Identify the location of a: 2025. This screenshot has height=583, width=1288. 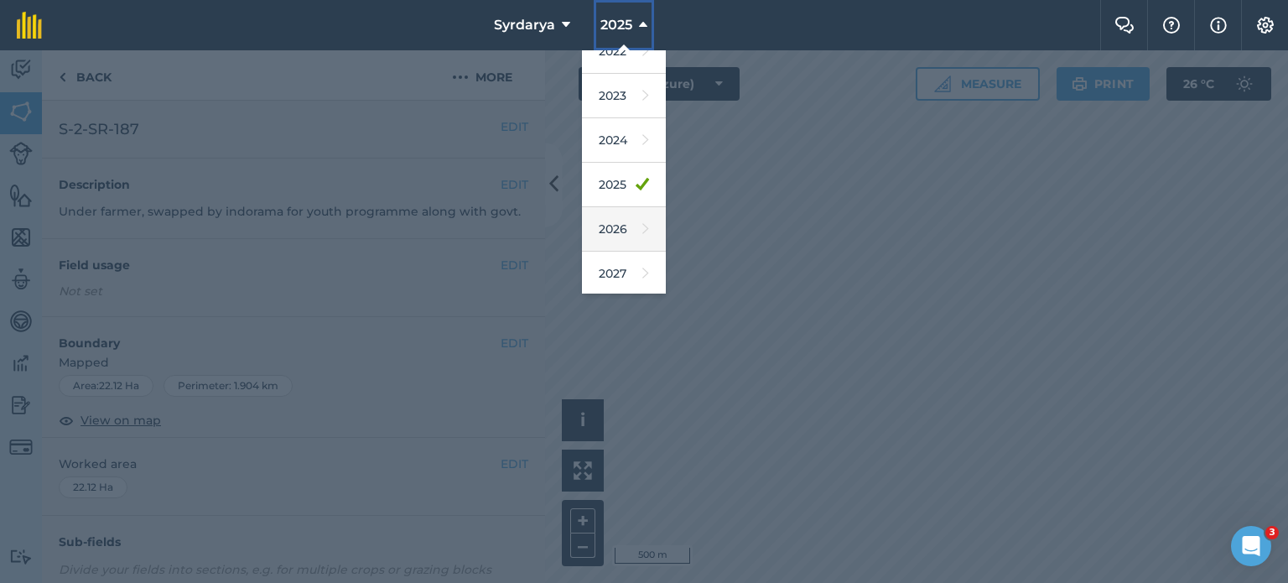
(624, 184).